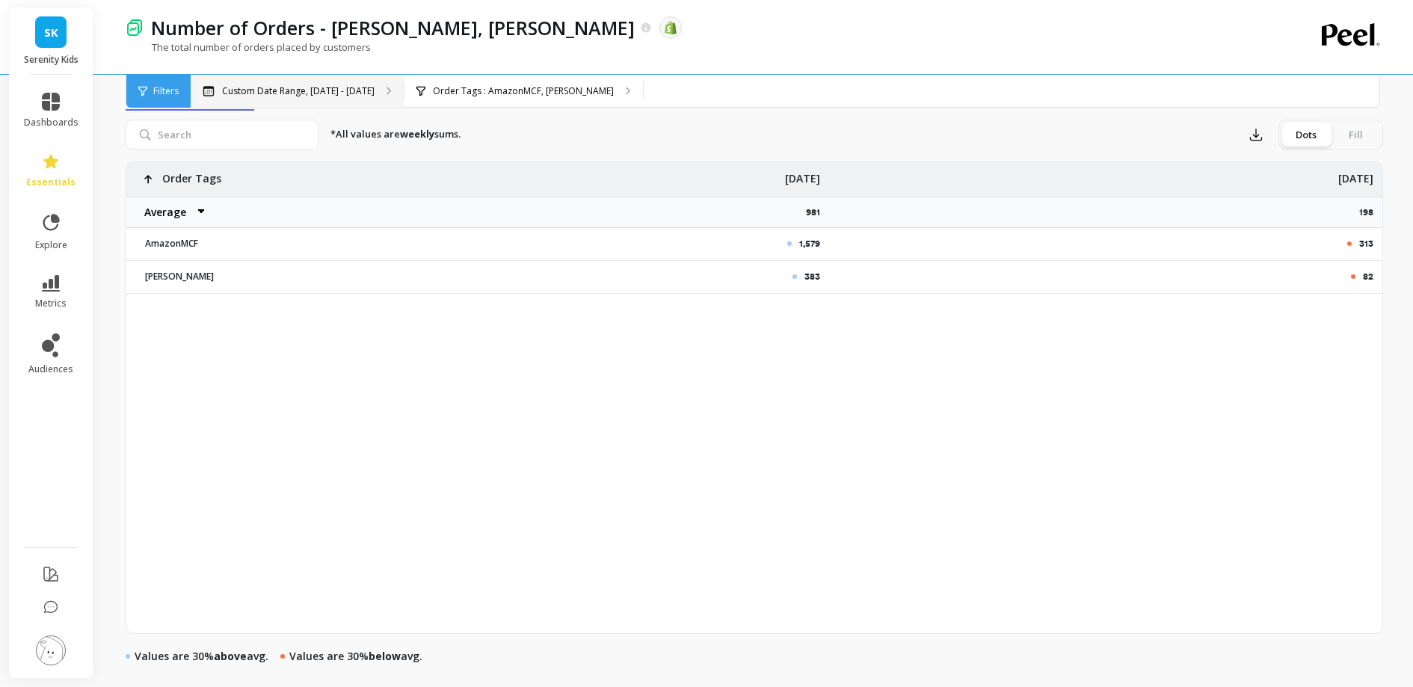 The height and width of the screenshot is (687, 1413). I want to click on span: essentials, so click(51, 182).